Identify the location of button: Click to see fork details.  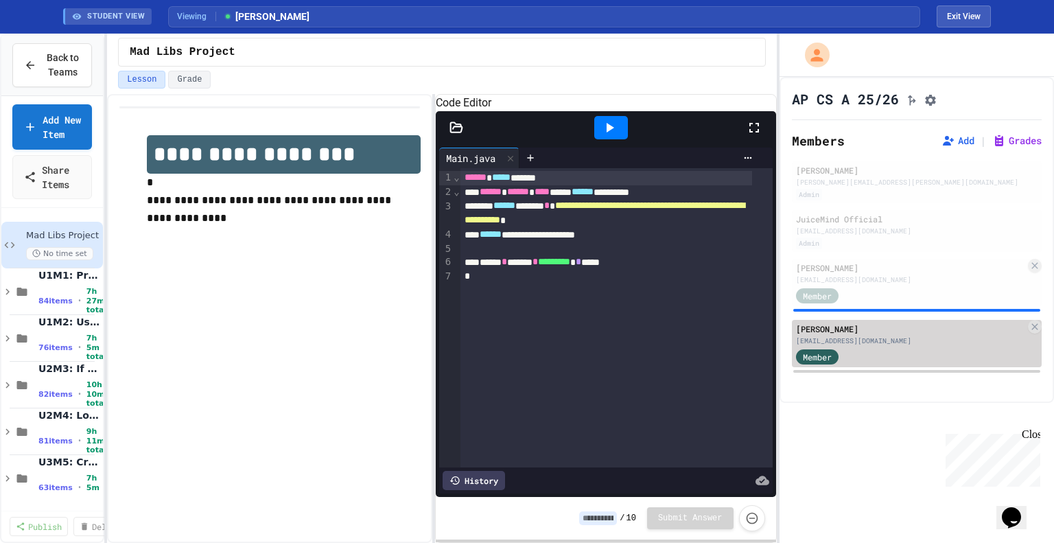
(911, 99).